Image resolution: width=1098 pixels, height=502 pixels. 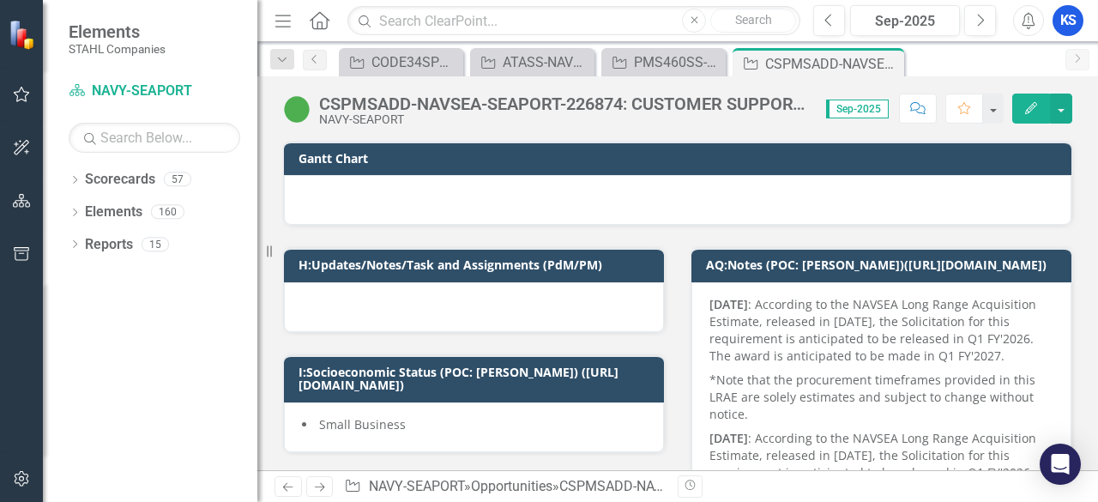 What do you see at coordinates (663, 62) in the screenshot?
I see `a: PMS460SS-NAVSEA-NAVY-214065: PMS 460 SUPPORT SERVICES (SEAPORT NXG)` at bounding box center [663, 62].